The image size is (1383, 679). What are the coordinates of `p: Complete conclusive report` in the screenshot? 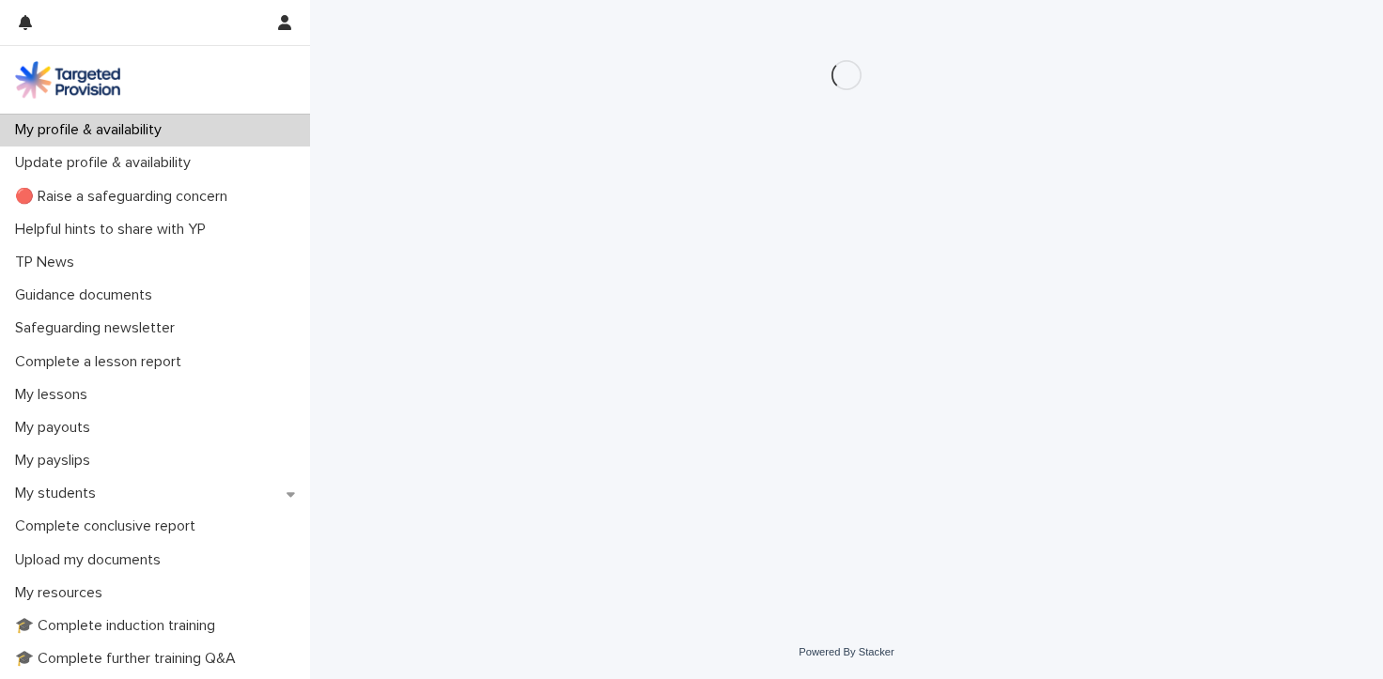 It's located at (109, 526).